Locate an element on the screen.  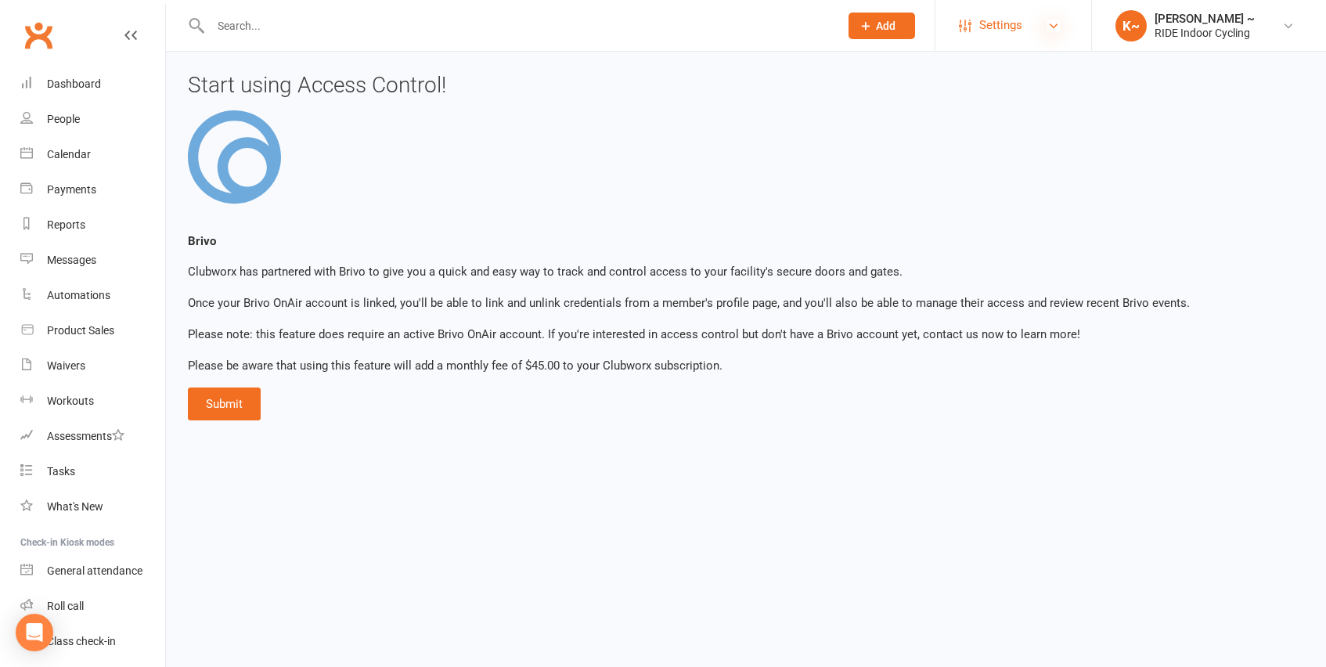
a: Assessments is located at coordinates (92, 436).